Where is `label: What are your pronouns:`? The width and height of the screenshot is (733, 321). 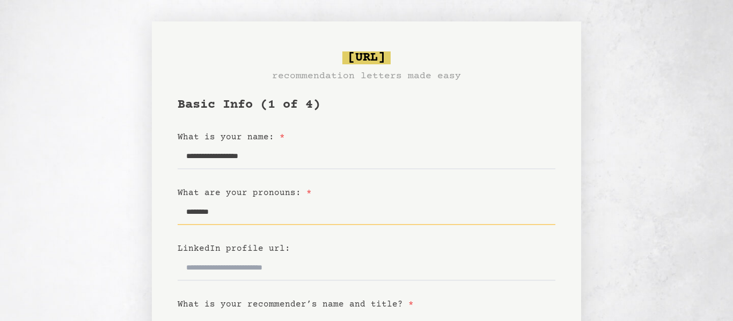
label: What are your pronouns: is located at coordinates (245, 193).